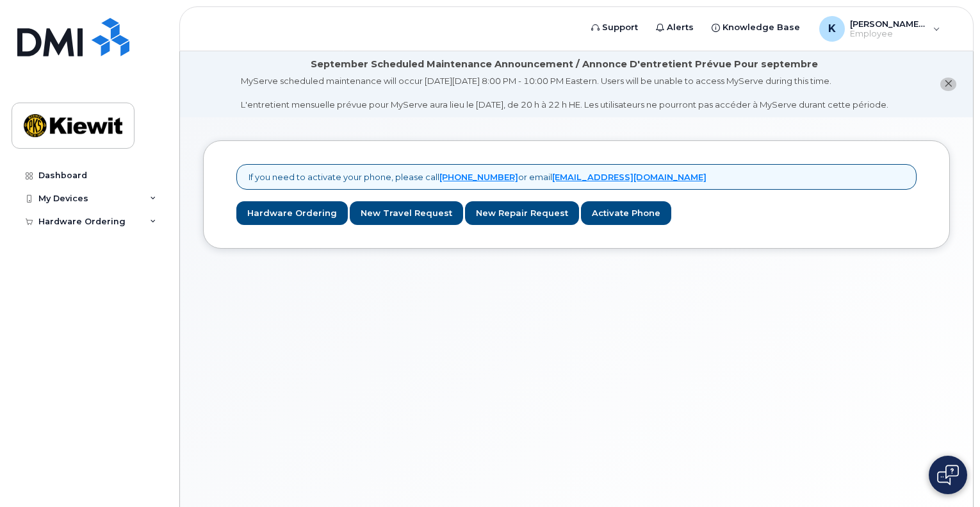 Image resolution: width=980 pixels, height=507 pixels. Describe the element at coordinates (406, 213) in the screenshot. I see `a: New Travel Request` at that location.